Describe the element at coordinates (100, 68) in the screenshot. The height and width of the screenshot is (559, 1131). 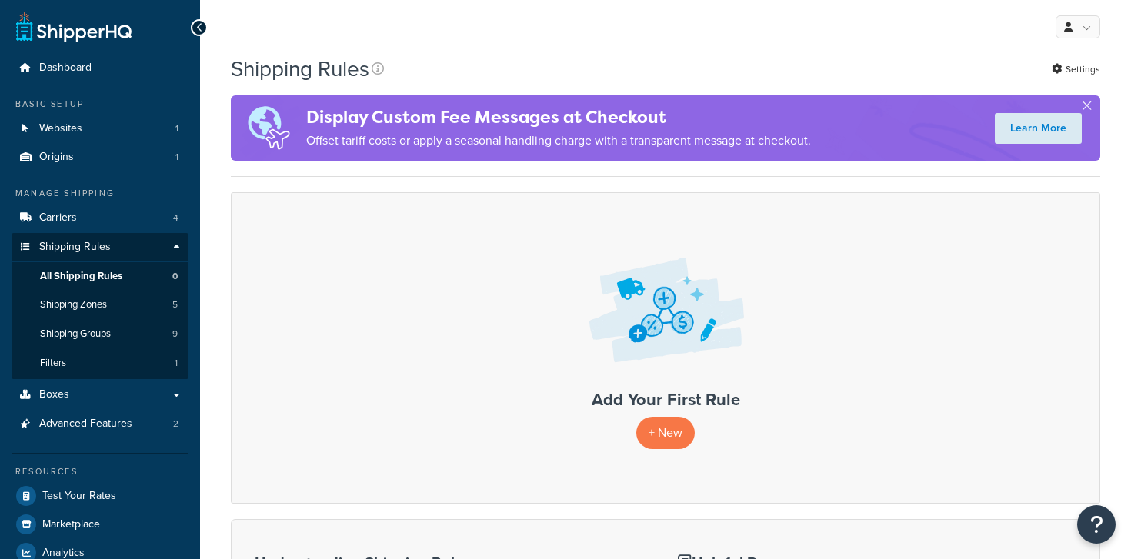
I see `li: Dashboard` at that location.